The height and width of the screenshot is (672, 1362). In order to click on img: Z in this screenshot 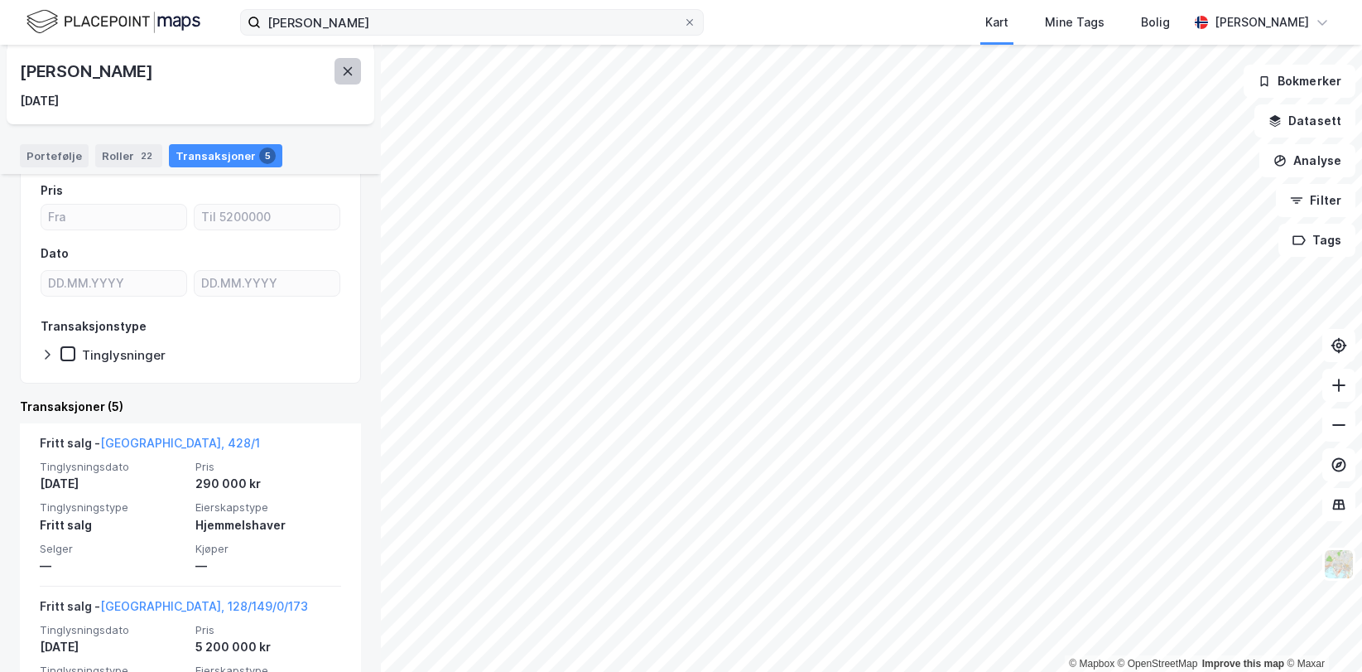, I will do `click(1339, 564)`.